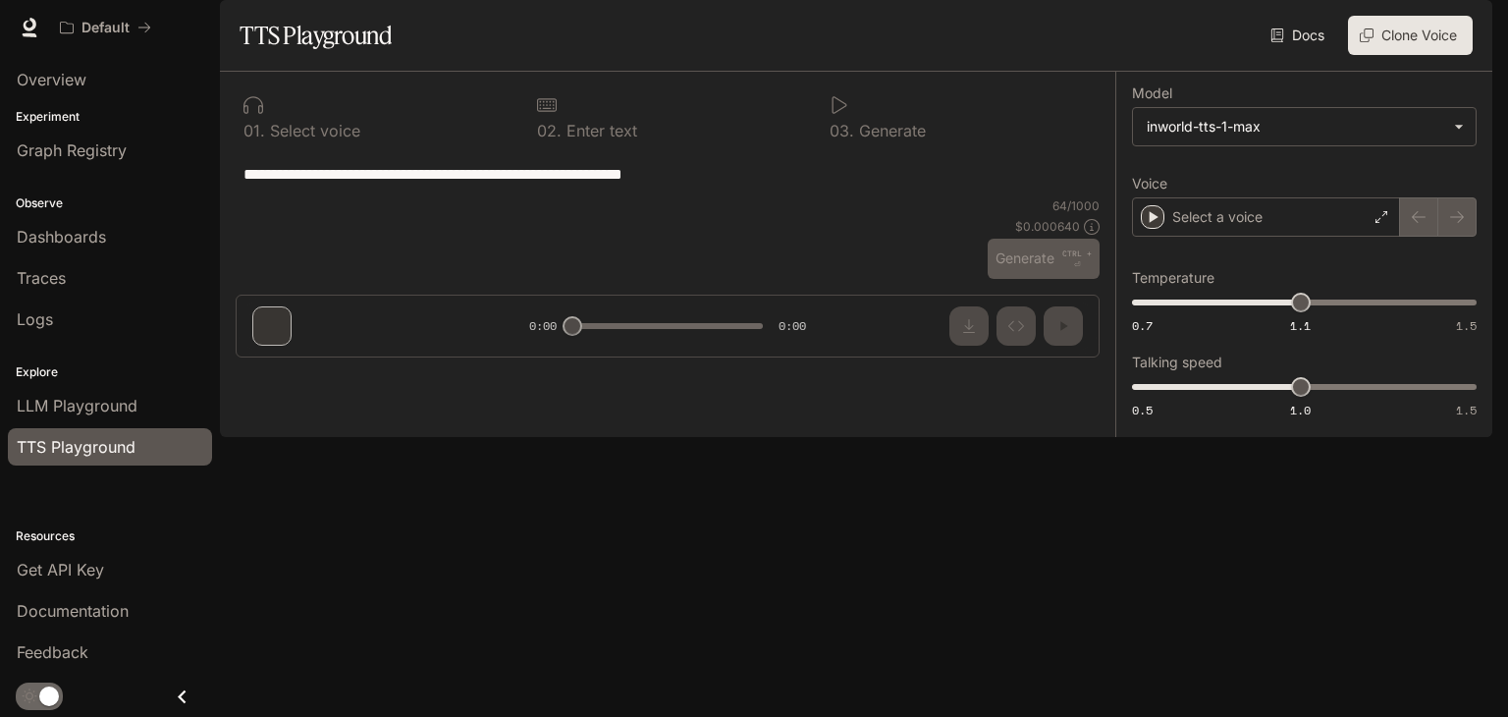 The height and width of the screenshot is (717, 1508). Describe the element at coordinates (1149, 184) in the screenshot. I see `p: Voice` at that location.